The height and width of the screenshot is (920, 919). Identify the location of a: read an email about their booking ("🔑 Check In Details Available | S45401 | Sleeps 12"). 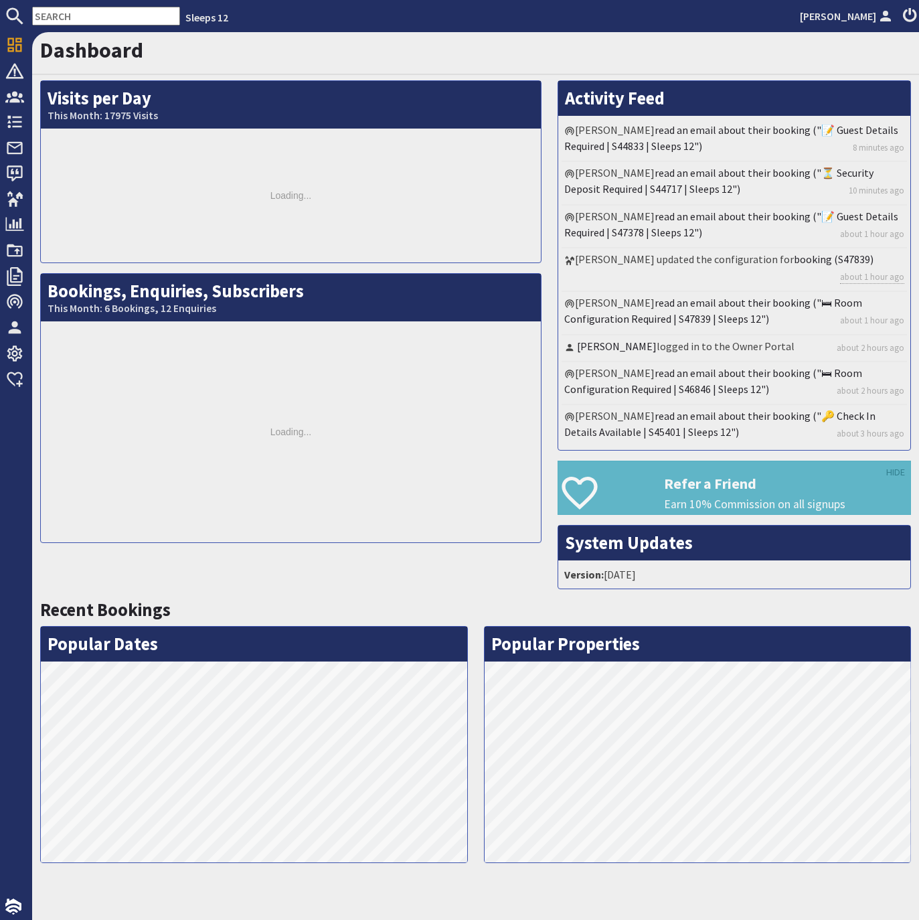
(720, 424).